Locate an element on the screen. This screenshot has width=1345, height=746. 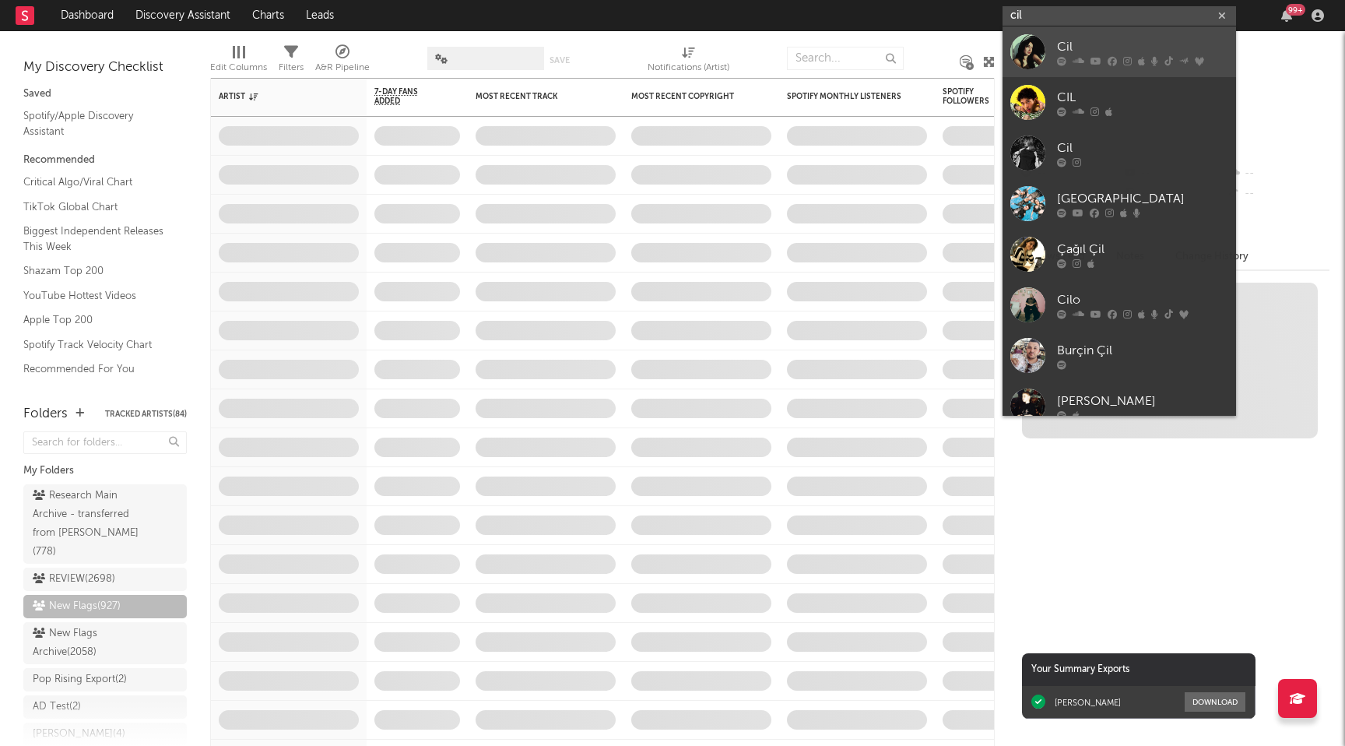
div: AD Test ( 2 ) is located at coordinates (57, 707).